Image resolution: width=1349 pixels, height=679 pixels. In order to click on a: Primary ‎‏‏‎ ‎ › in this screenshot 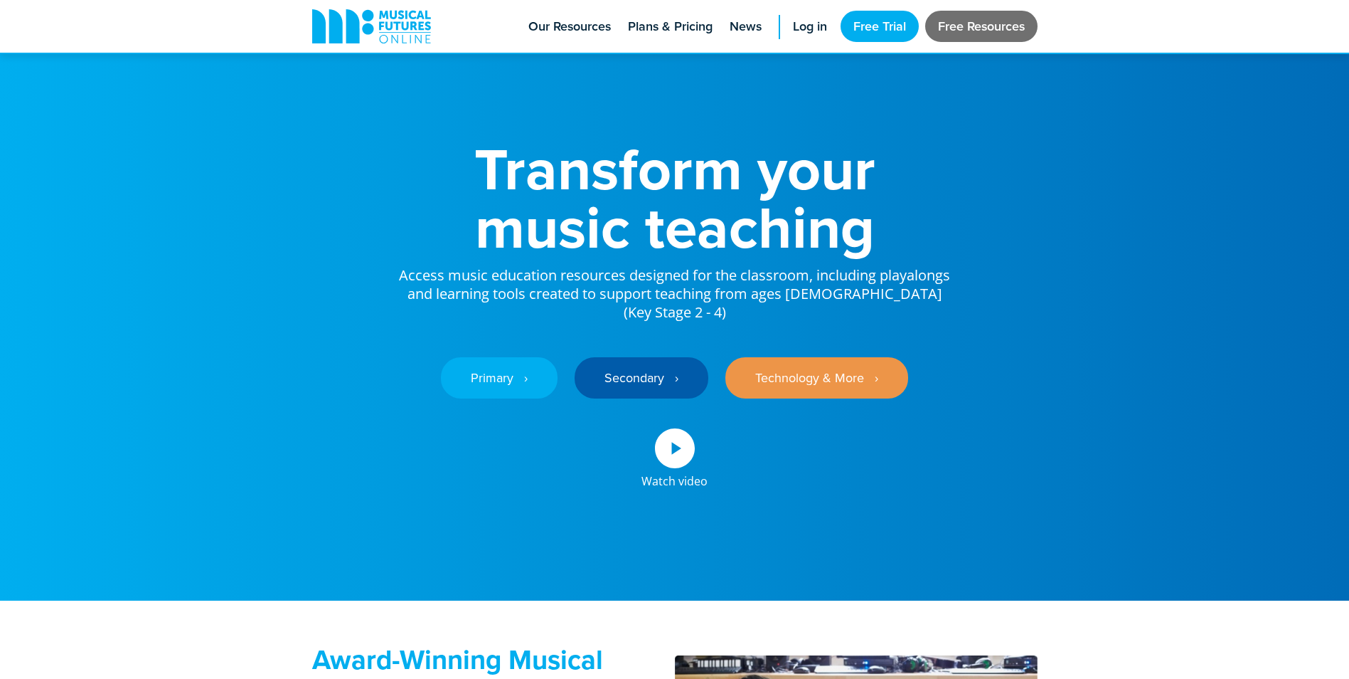, I will do `click(499, 378)`.